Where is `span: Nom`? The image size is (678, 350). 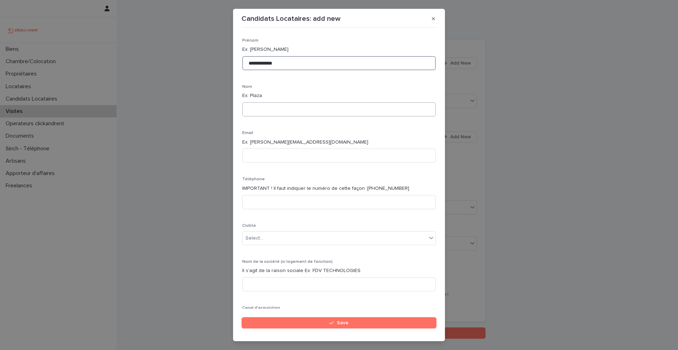 span: Nom is located at coordinates (247, 87).